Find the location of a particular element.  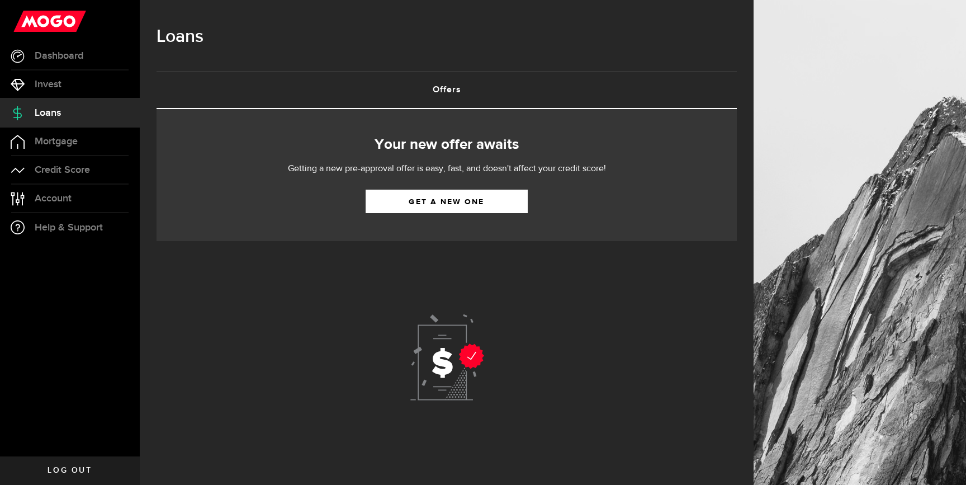

span: Mortgage is located at coordinates (56, 141).